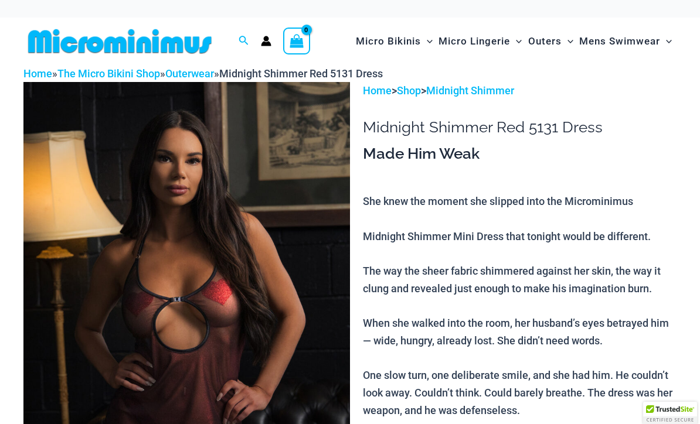  What do you see at coordinates (301, 73) in the screenshot?
I see `span: Midnight Shimmer Red 5131 Dress` at bounding box center [301, 73].